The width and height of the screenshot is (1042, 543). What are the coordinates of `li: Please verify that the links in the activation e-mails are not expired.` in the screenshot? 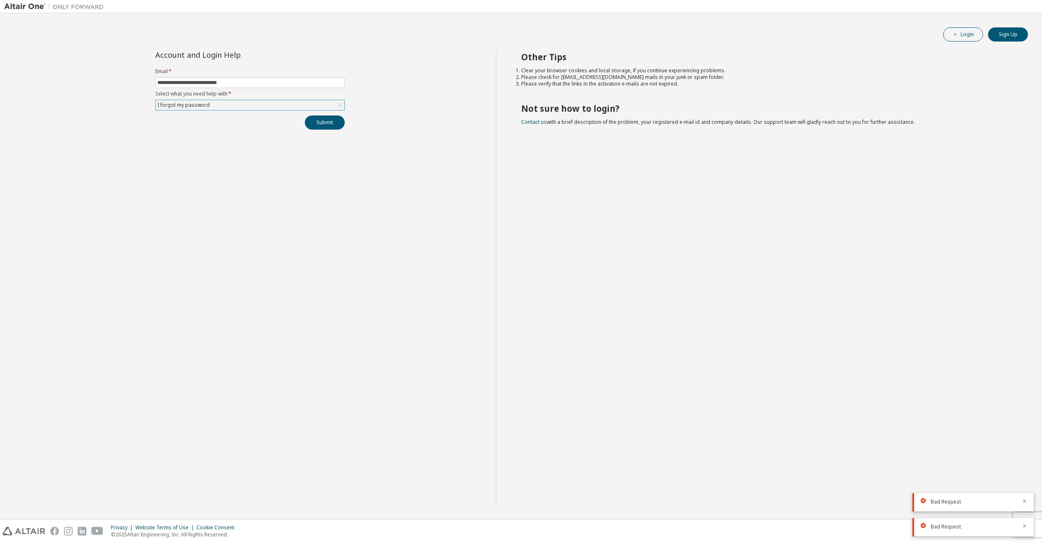 It's located at (767, 84).